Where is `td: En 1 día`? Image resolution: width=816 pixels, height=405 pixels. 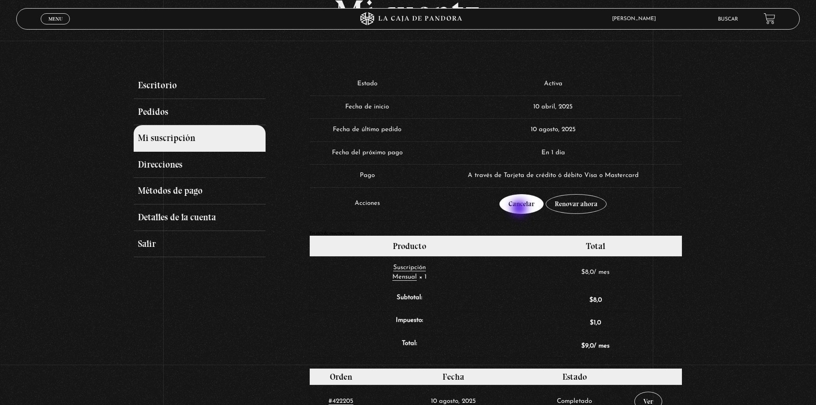
td: En 1 día is located at coordinates (553, 153).